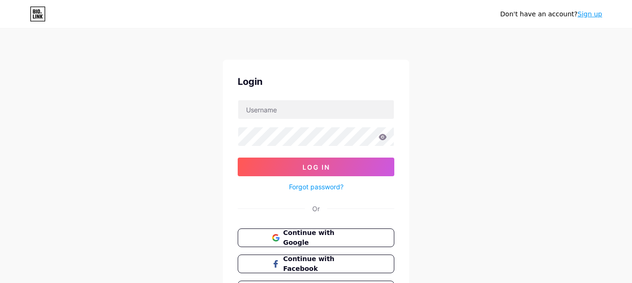 The height and width of the screenshot is (283, 632). Describe the element at coordinates (316, 186) in the screenshot. I see `a: Forgot password?` at that location.